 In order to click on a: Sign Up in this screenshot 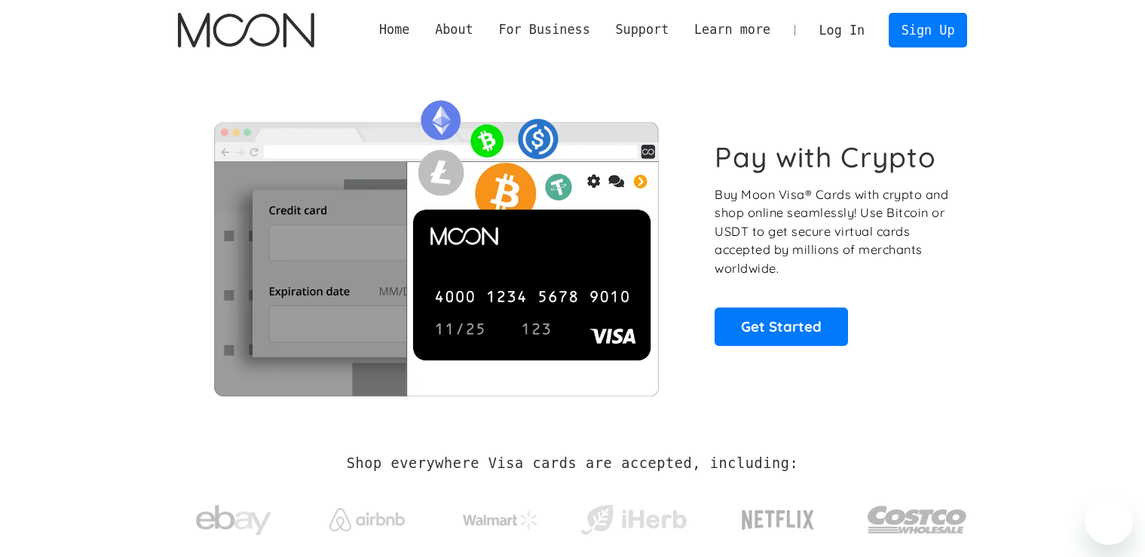, I will do `click(928, 29)`.